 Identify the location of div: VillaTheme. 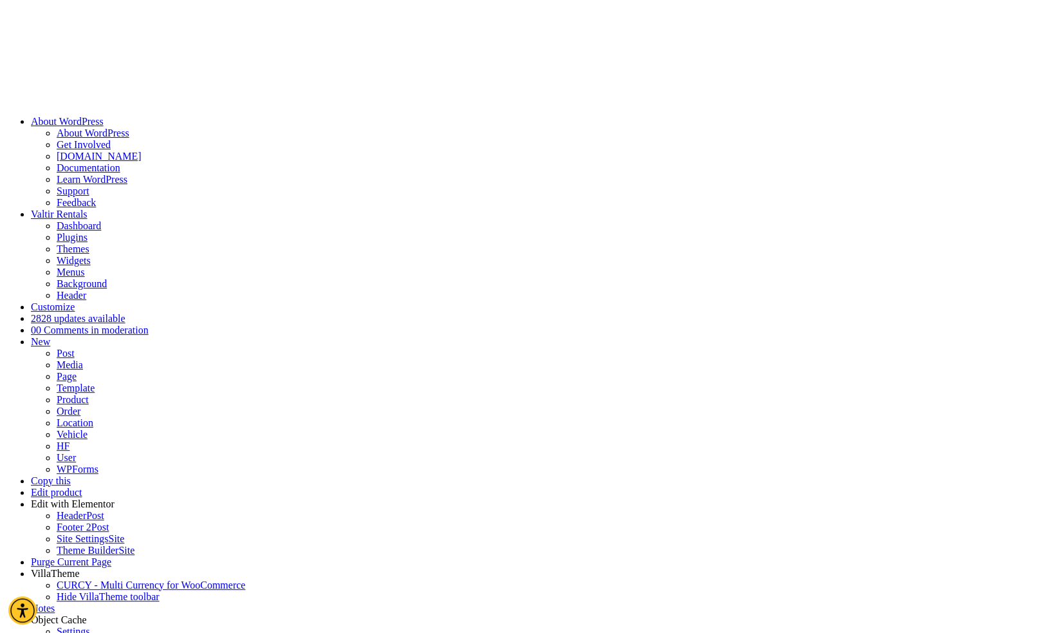
(543, 573).